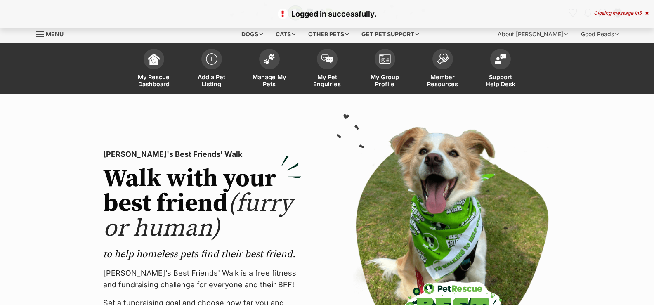  Describe the element at coordinates (328, 34) in the screenshot. I see `div: Other pets` at that location.